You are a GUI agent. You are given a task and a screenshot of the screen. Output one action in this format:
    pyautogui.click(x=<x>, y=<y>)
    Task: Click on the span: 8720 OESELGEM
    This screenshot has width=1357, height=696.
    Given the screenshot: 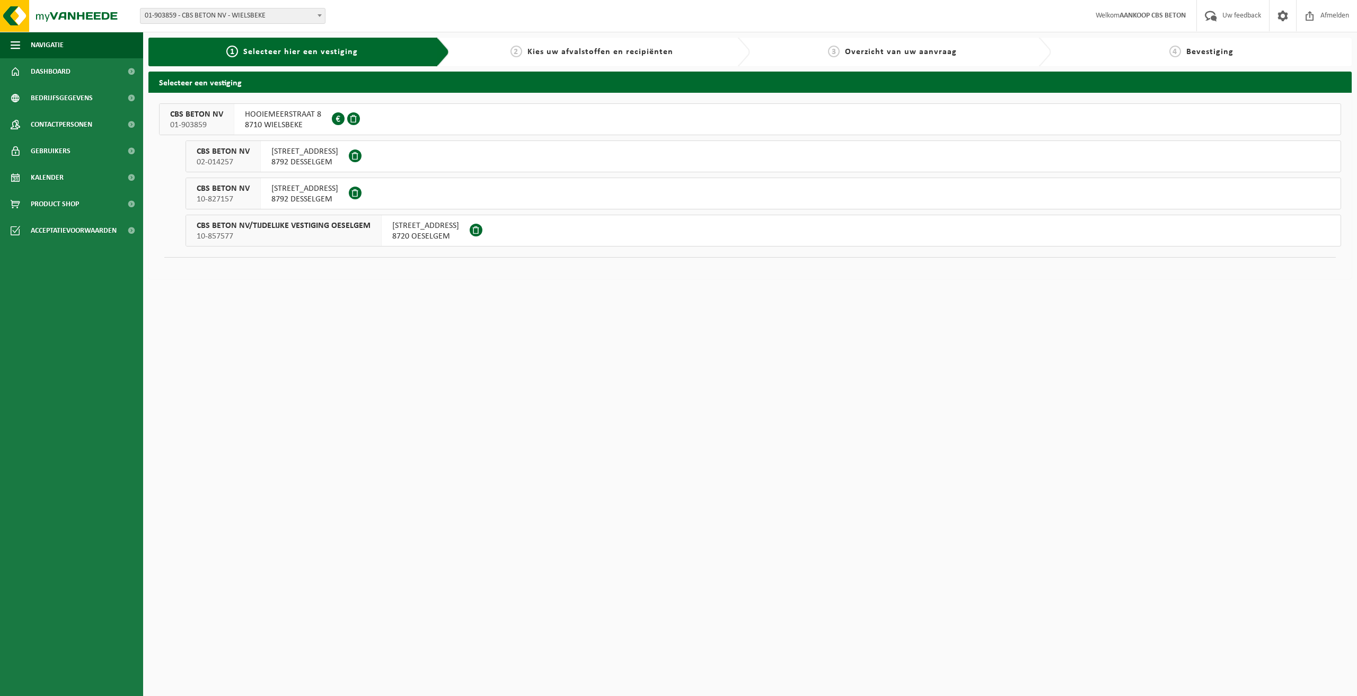 What is the action you would take?
    pyautogui.click(x=426, y=236)
    